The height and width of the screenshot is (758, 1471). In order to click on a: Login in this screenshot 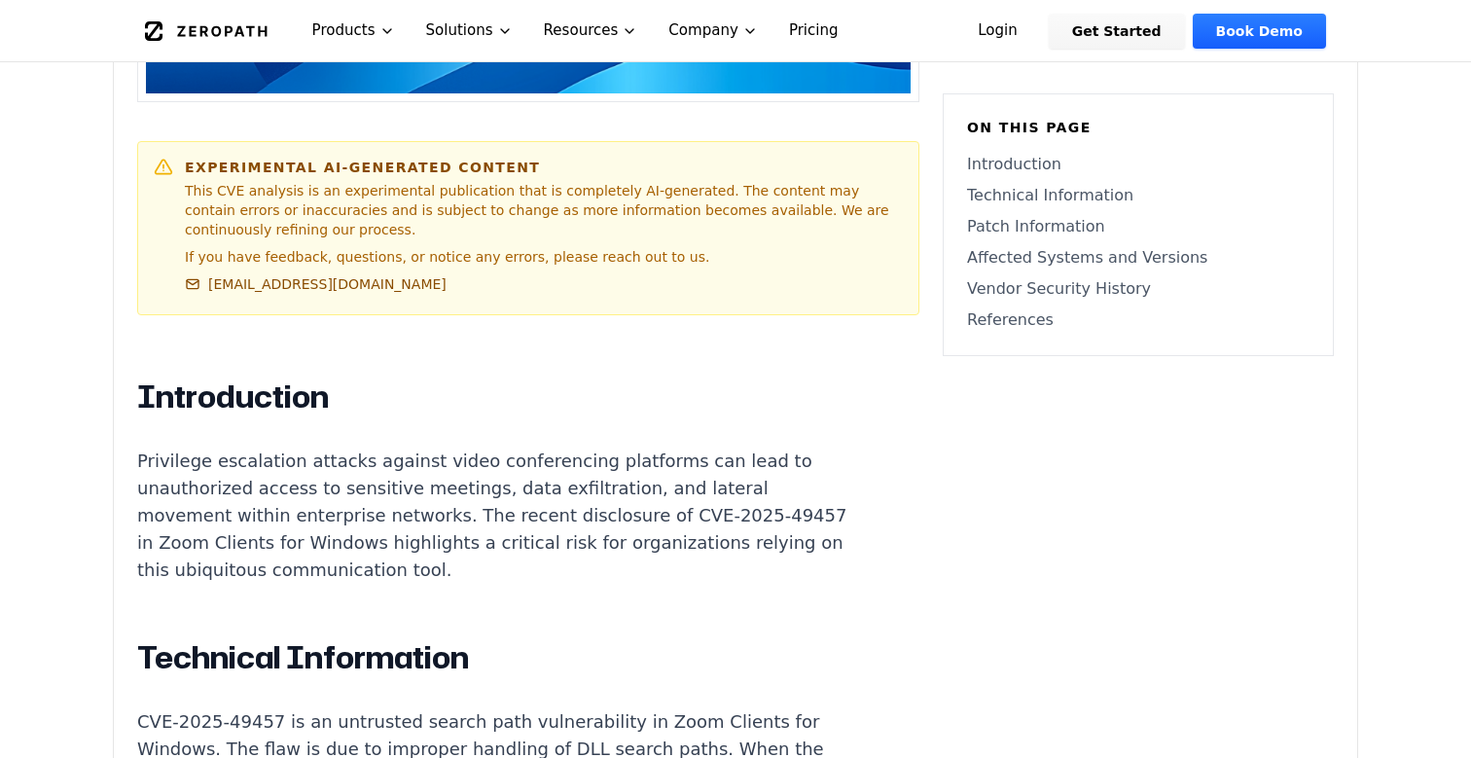, I will do `click(997, 31)`.